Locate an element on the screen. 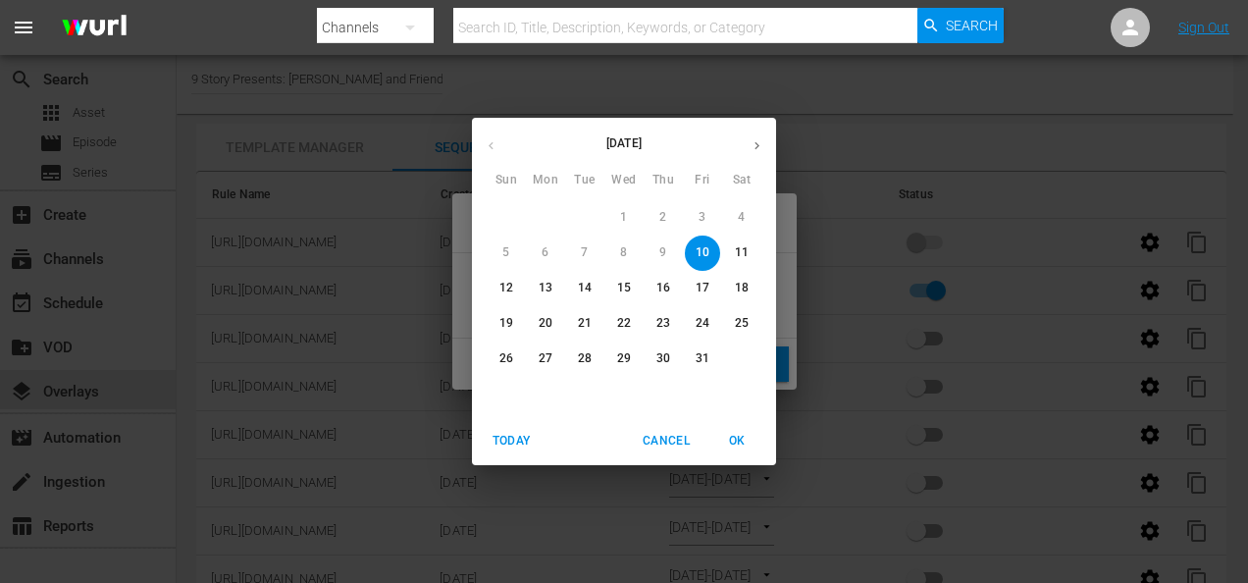 The image size is (1248, 583). p: 22 is located at coordinates (624, 323).